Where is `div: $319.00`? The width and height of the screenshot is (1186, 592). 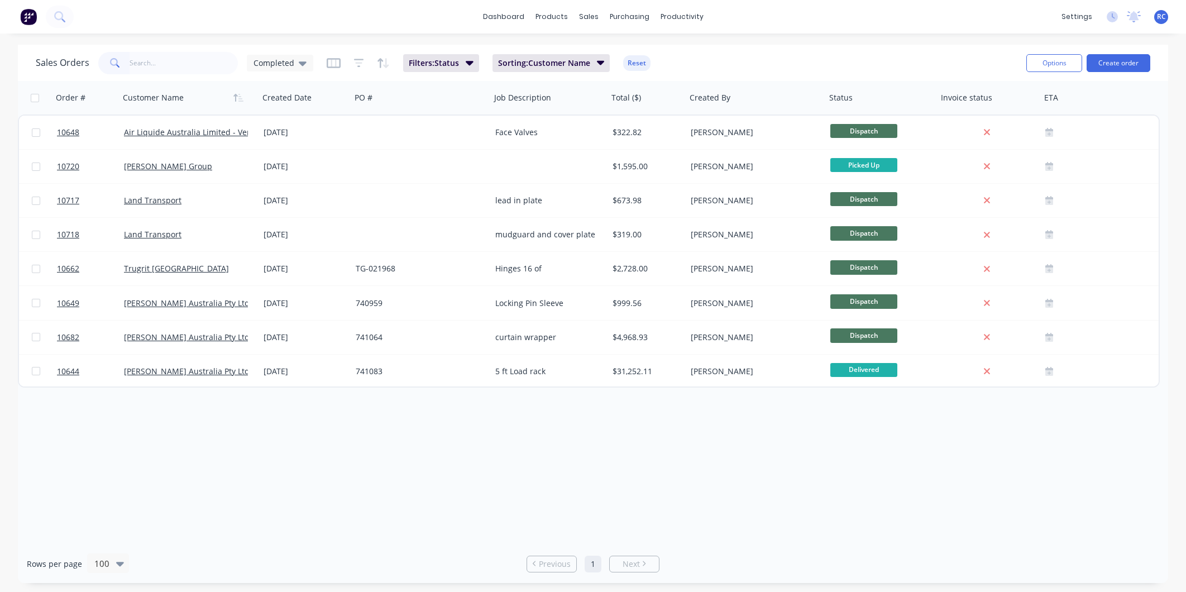 div: $319.00 is located at coordinates (645, 235).